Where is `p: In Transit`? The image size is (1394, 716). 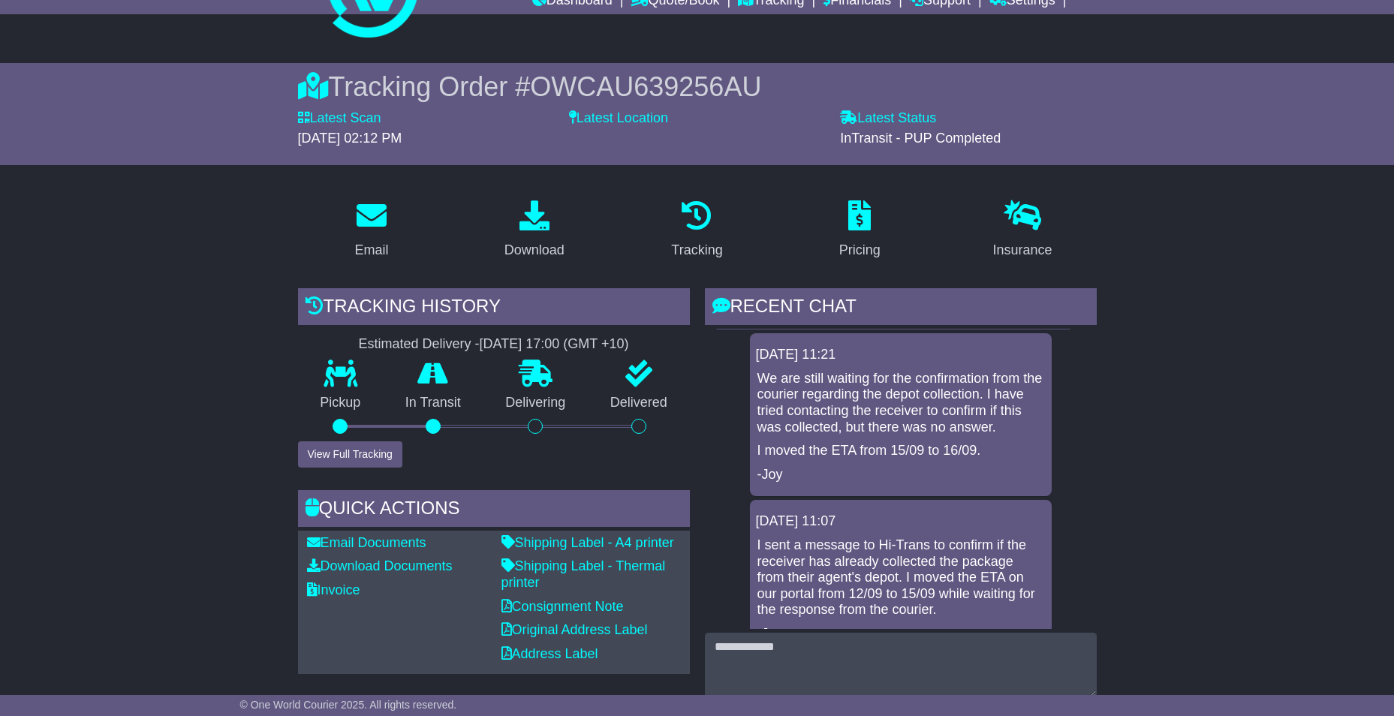
p: In Transit is located at coordinates (433, 403).